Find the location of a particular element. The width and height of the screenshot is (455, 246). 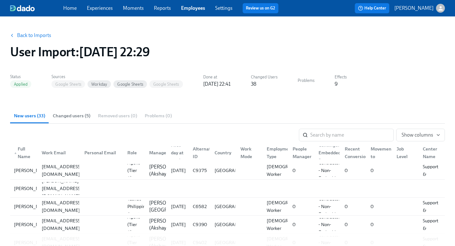

label: Changed Users is located at coordinates (264, 77).